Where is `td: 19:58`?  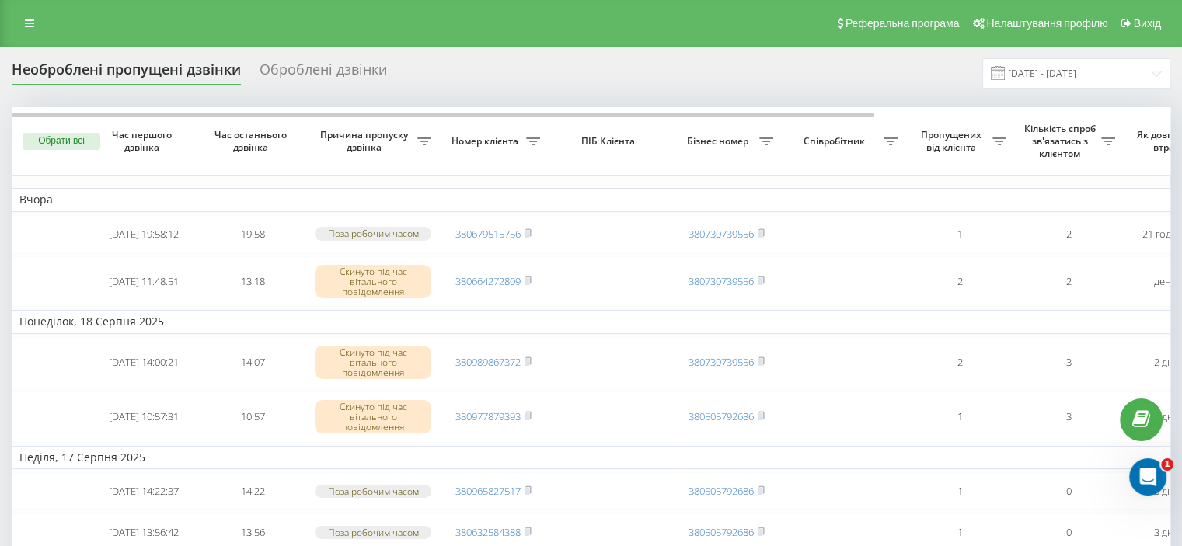 td: 19:58 is located at coordinates (253, 234).